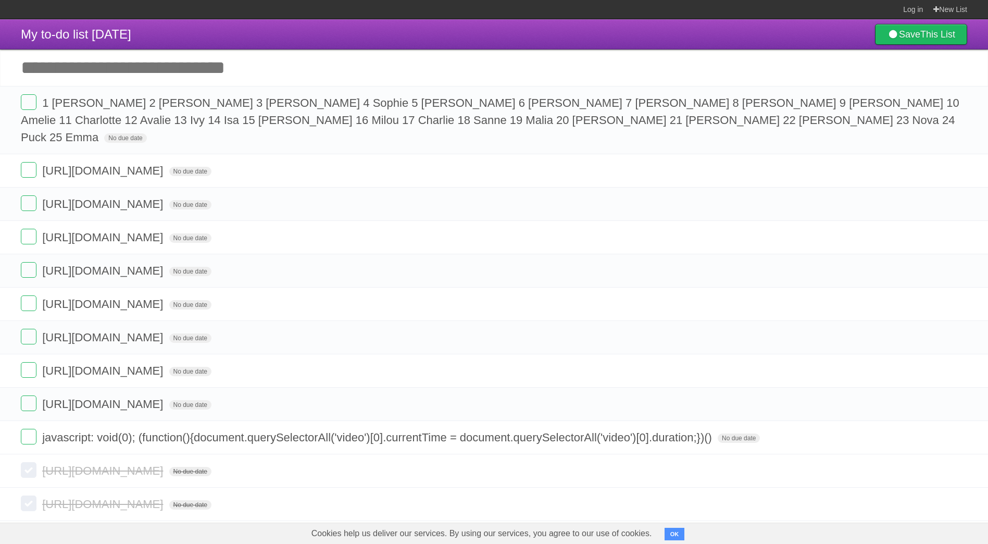  I want to click on span: Cookies help us deliver our services. By using our services, you agree to our use of cookies., so click(482, 534).